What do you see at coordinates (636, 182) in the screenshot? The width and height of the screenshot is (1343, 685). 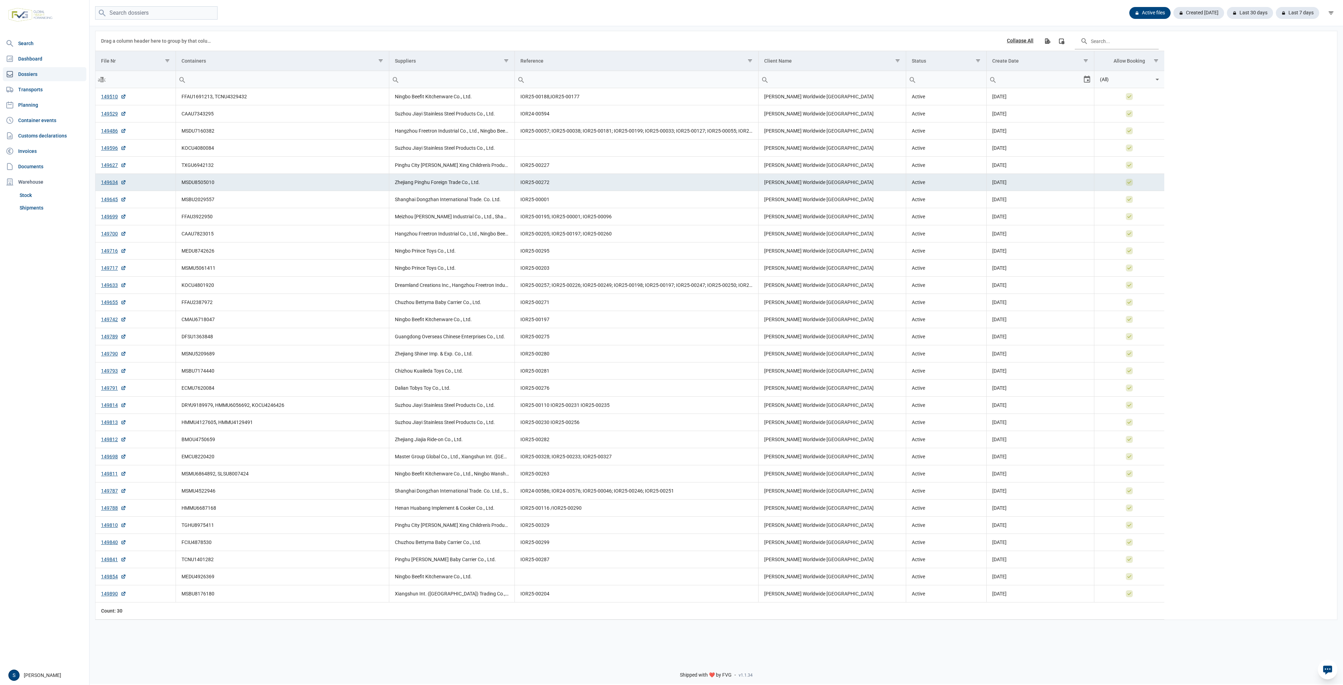 I see `td: IOR25-00272` at bounding box center [636, 182].